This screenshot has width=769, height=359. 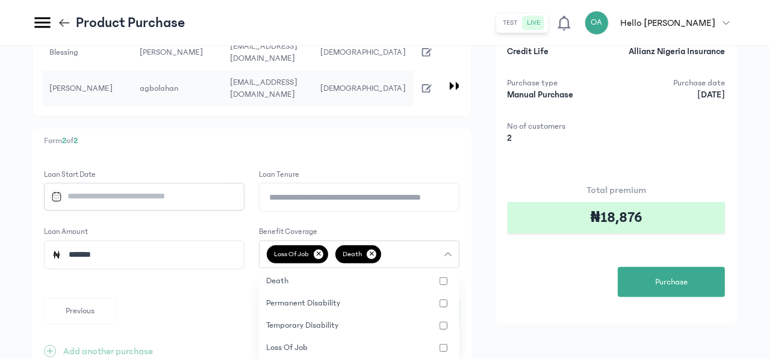 I want to click on p: Form of, so click(x=252, y=141).